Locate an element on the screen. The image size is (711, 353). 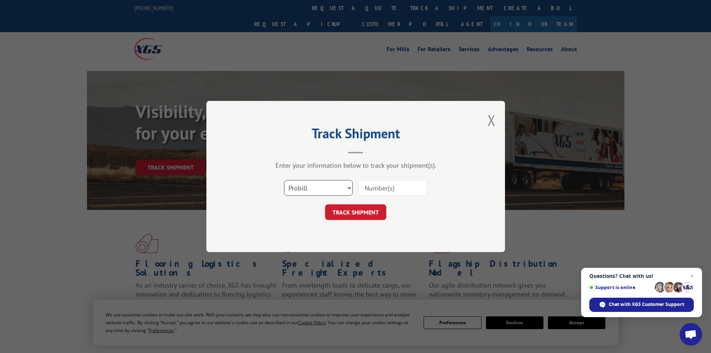
span: Questions? Chat with us! is located at coordinates (641, 276).